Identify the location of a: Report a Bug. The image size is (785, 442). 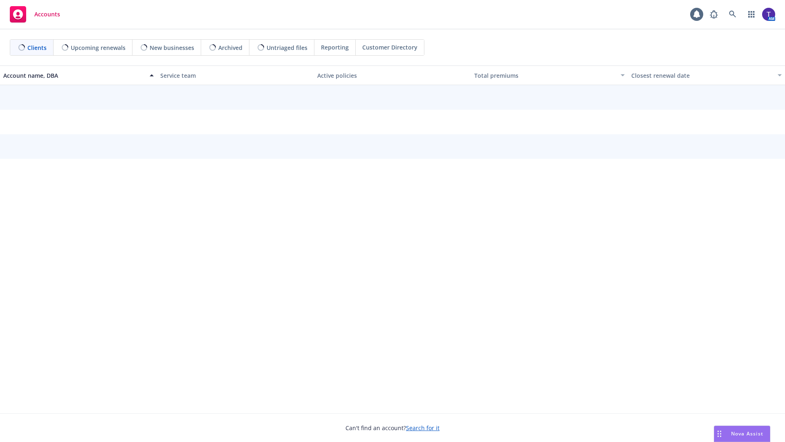
(714, 14).